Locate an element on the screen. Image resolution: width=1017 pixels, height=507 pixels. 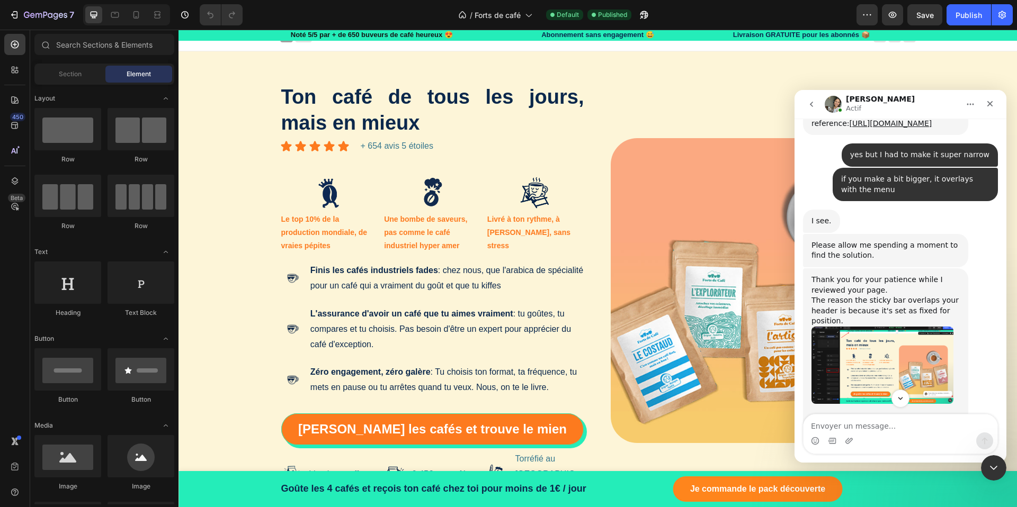
strong: Zéro engagement, zéro galère is located at coordinates (192, 342).